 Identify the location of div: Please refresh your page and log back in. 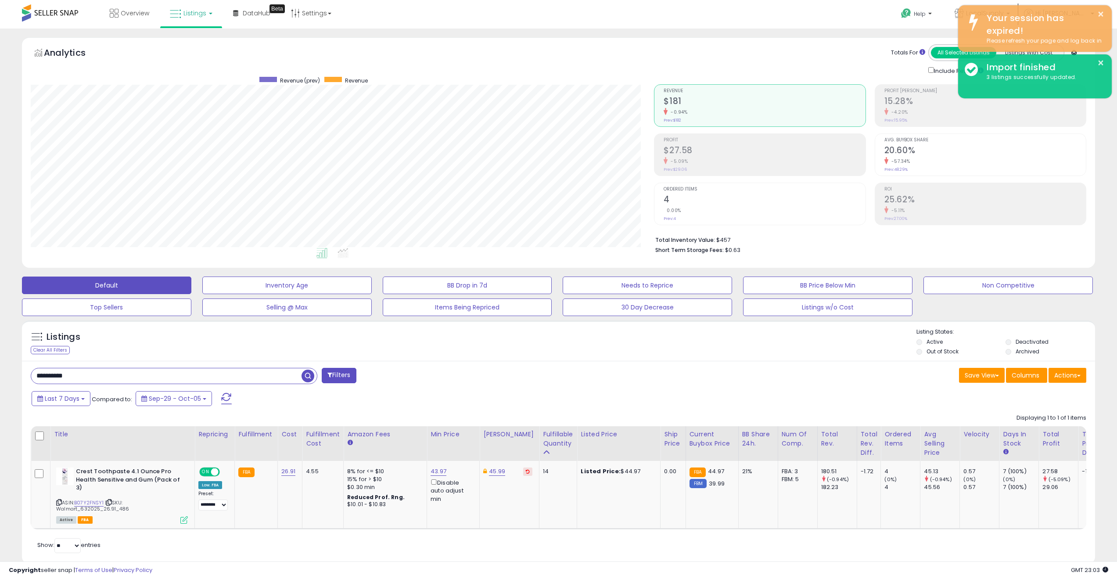
(1043, 41).